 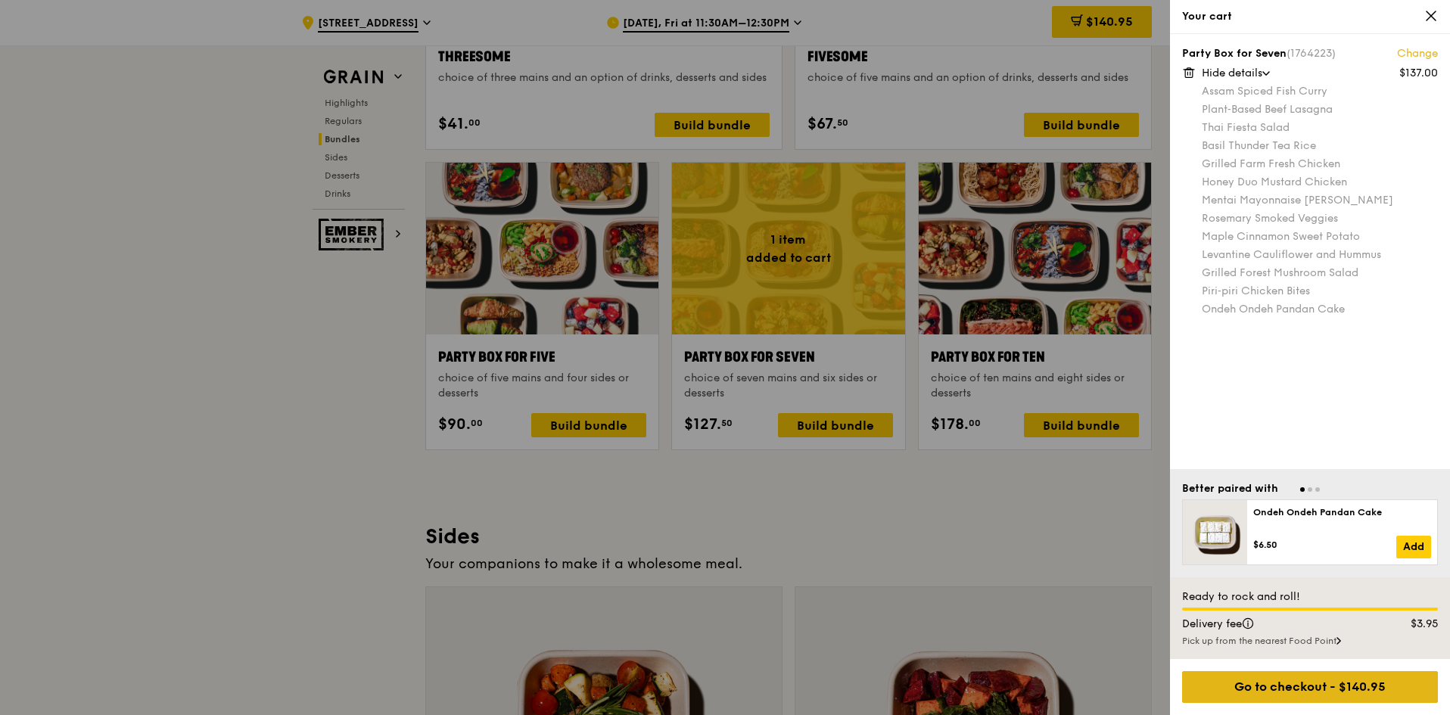 What do you see at coordinates (1310, 641) in the screenshot?
I see `div: Pick up from the nearest Food Point` at bounding box center [1310, 641].